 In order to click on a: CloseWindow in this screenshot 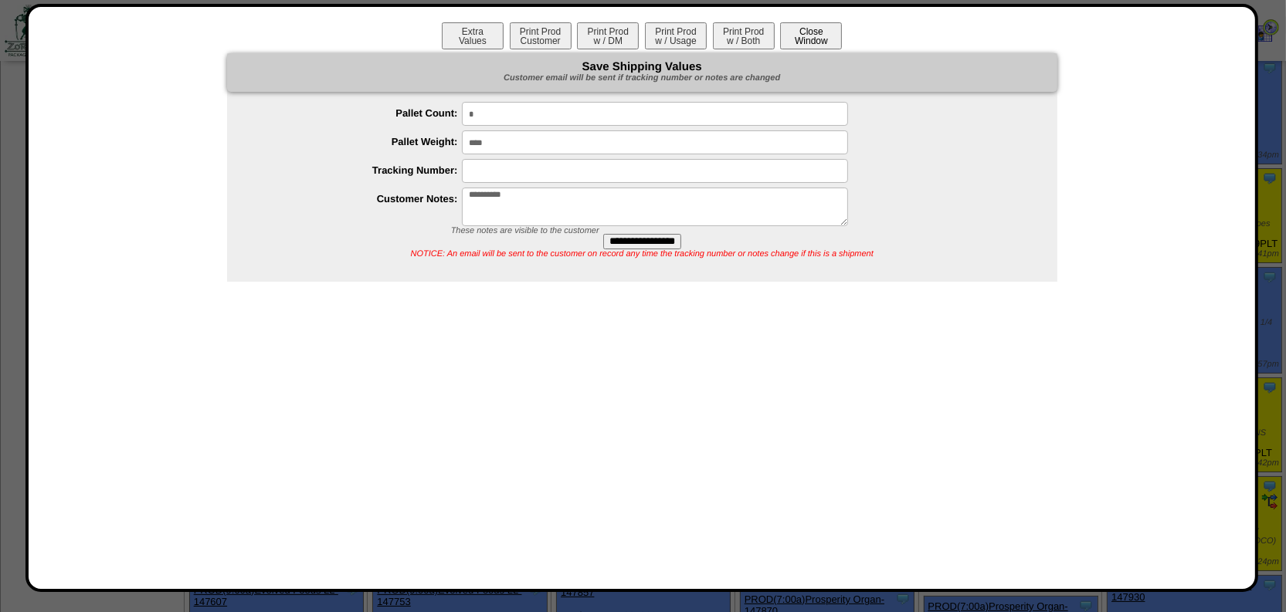, I will do `click(811, 40)`.